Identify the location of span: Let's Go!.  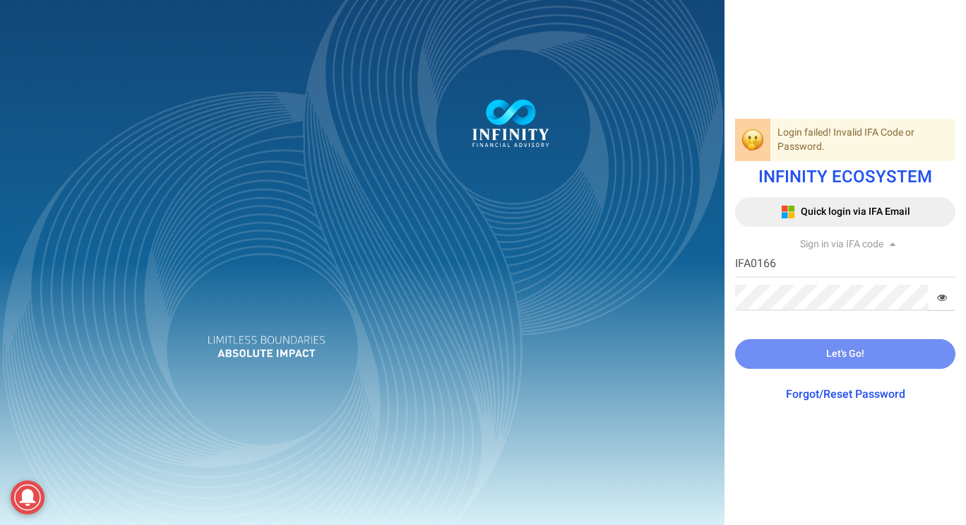
(846, 353).